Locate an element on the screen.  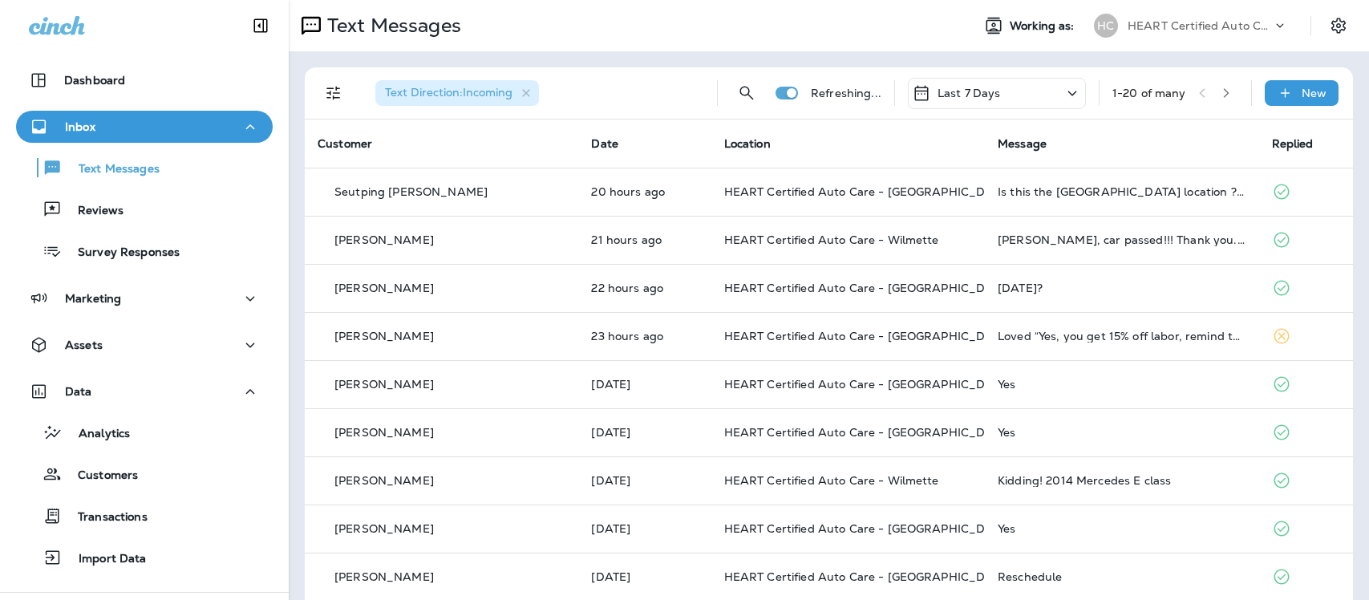
button: Reviews is located at coordinates (144, 209).